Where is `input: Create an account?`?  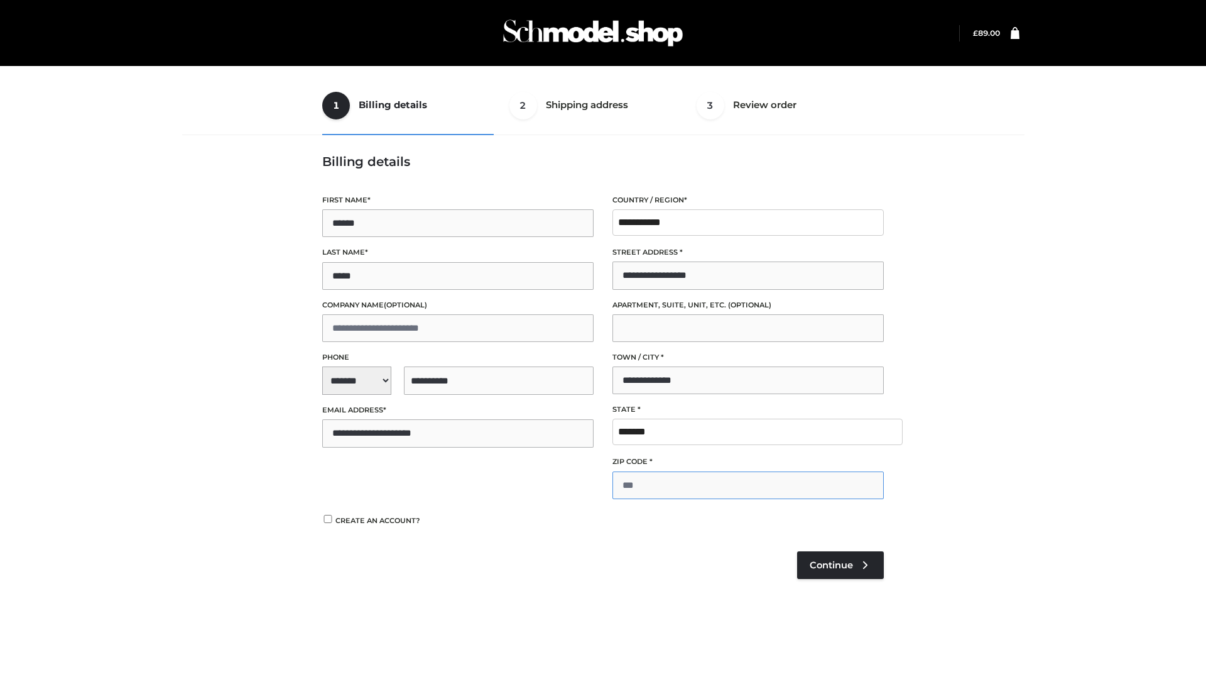
input: Create an account? is located at coordinates (328, 518).